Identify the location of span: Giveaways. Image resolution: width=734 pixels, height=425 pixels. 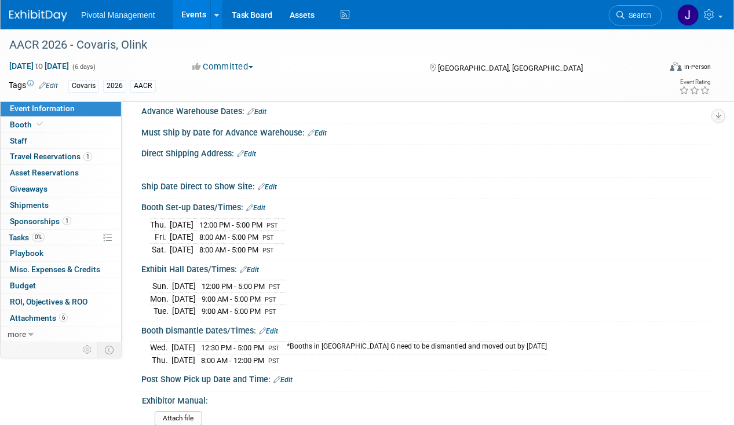
(28, 189).